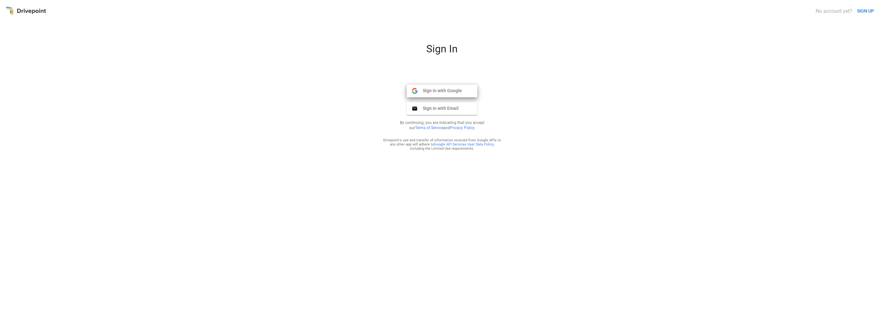 The width and height of the screenshot is (884, 327). I want to click on span: Sign in with Email, so click(438, 108).